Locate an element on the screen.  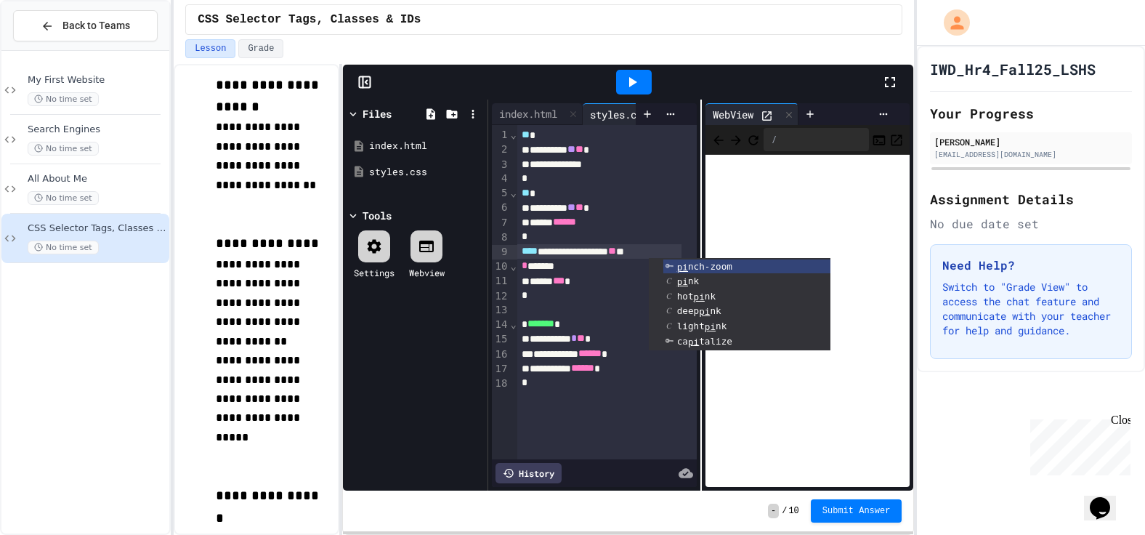
div: 14 is located at coordinates (500, 325).